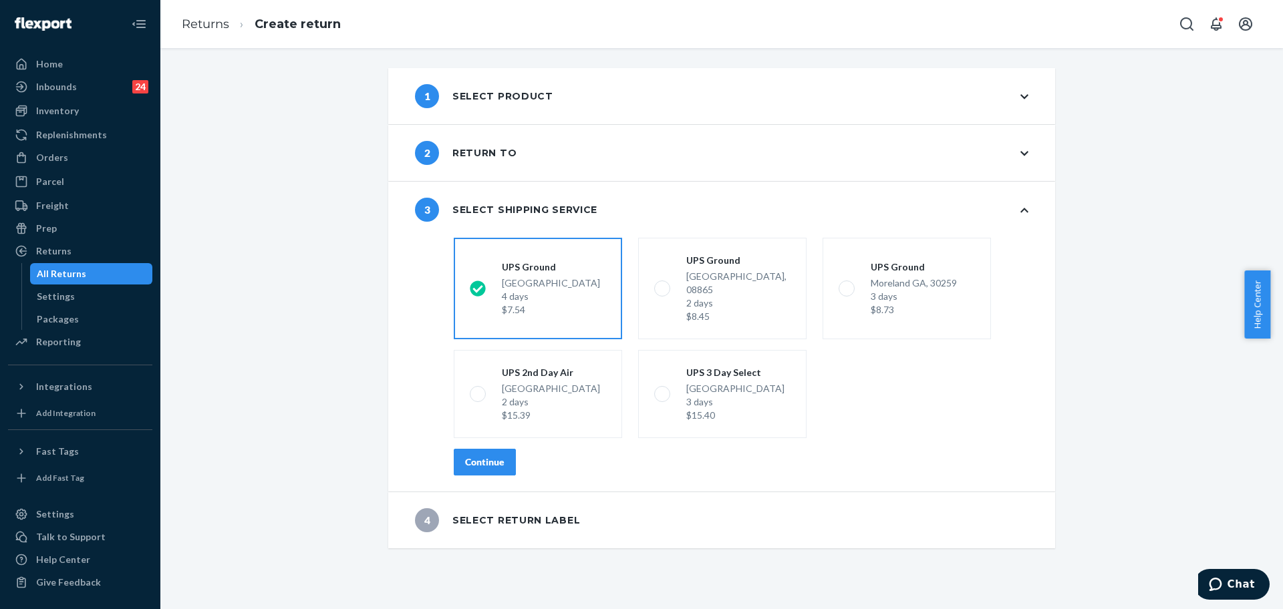 This screenshot has height=609, width=1283. Describe the element at coordinates (80, 158) in the screenshot. I see `a: Orders` at that location.